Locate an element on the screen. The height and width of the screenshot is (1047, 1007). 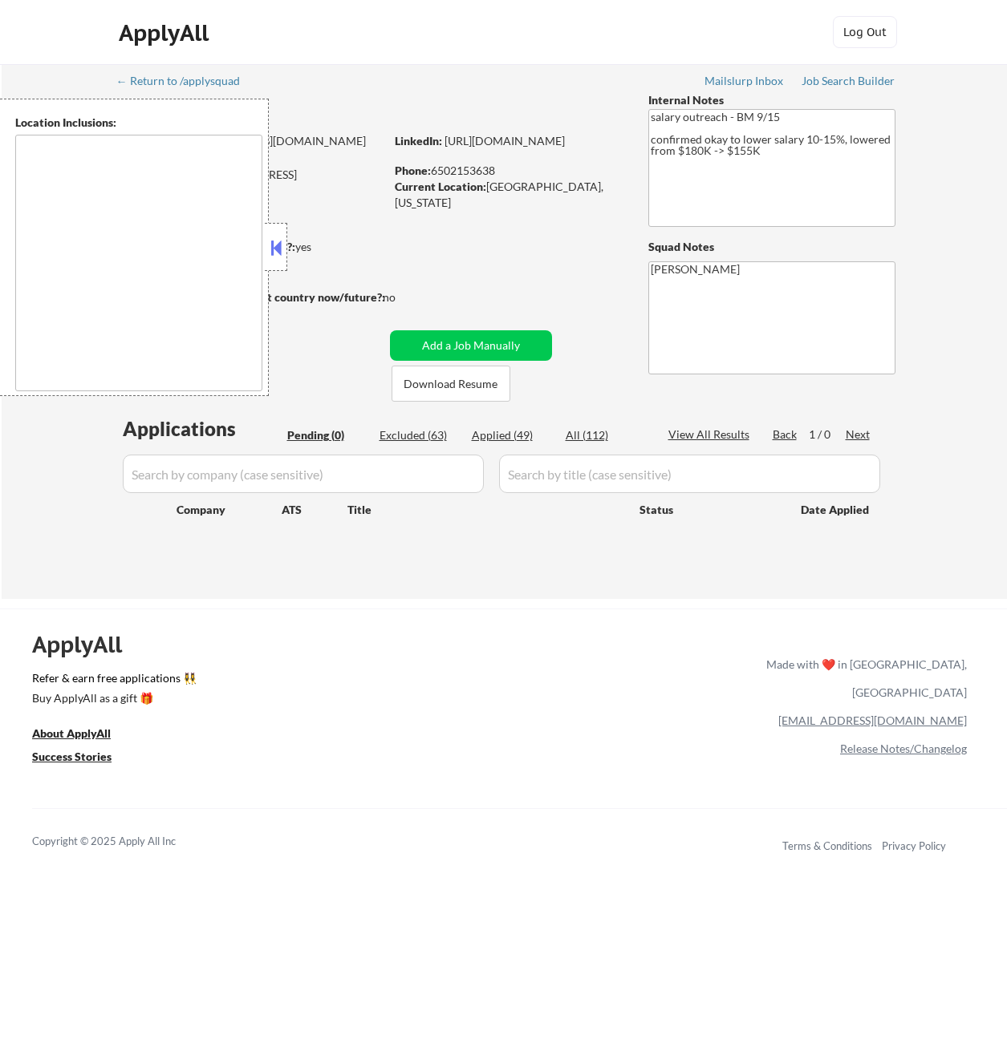
div: Excluded (63) is located at coordinates (419, 435).